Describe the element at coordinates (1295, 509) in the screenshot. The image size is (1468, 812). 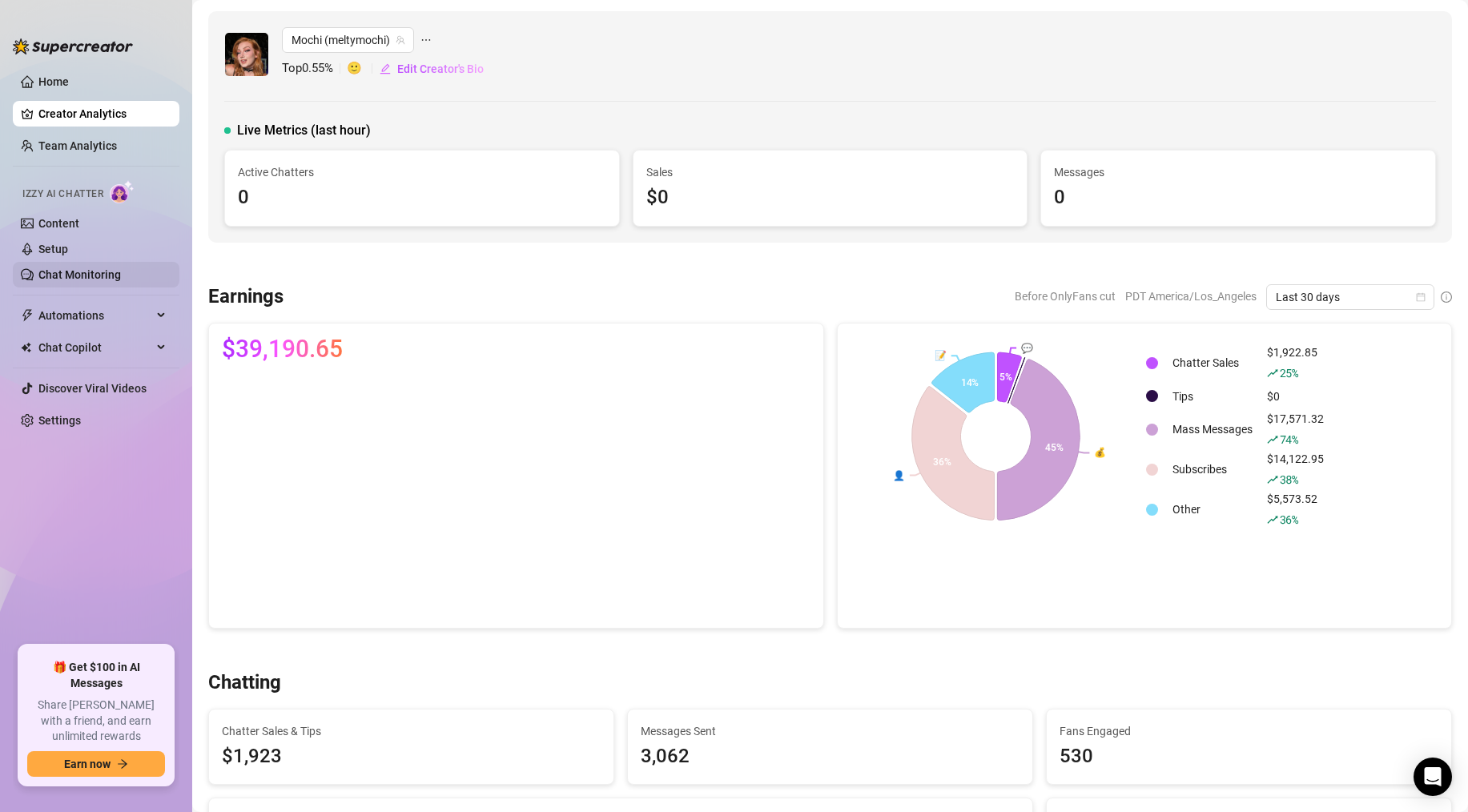
I see `div: $5,573.52` at that location.